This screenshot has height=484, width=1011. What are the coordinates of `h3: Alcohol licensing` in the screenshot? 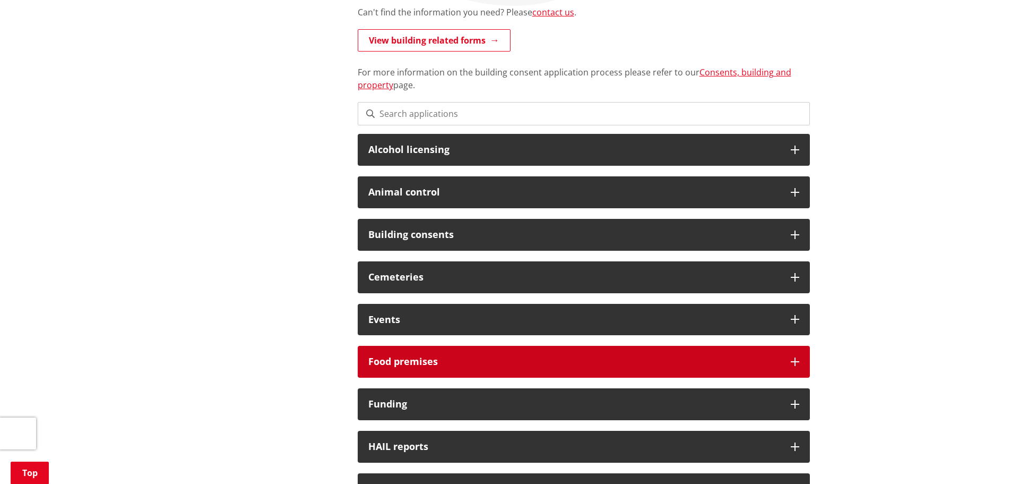 It's located at (574, 150).